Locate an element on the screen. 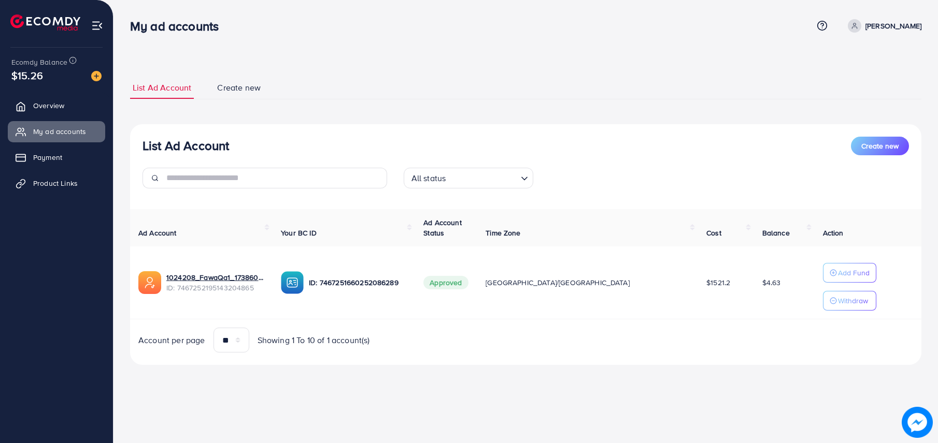 This screenshot has width=938, height=443. button: Withdraw is located at coordinates (849, 301).